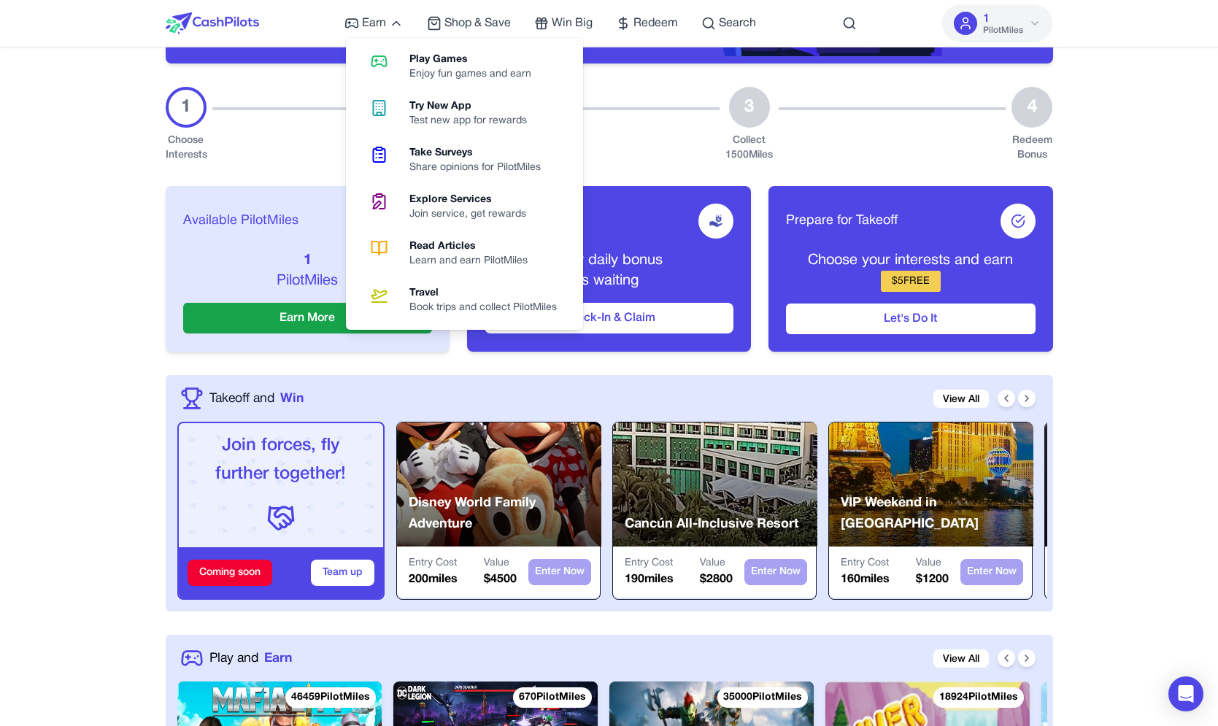  Describe the element at coordinates (464, 161) in the screenshot. I see `a: Take SurveysShare opinions for PilotMiles` at that location.